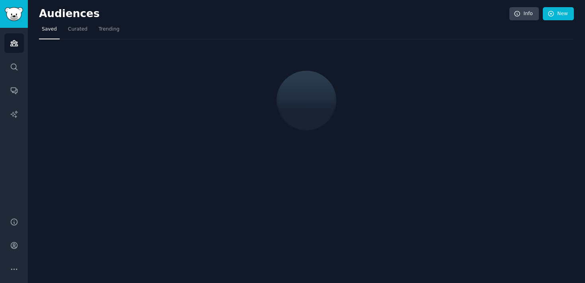 The width and height of the screenshot is (585, 283). I want to click on span: Saved, so click(49, 29).